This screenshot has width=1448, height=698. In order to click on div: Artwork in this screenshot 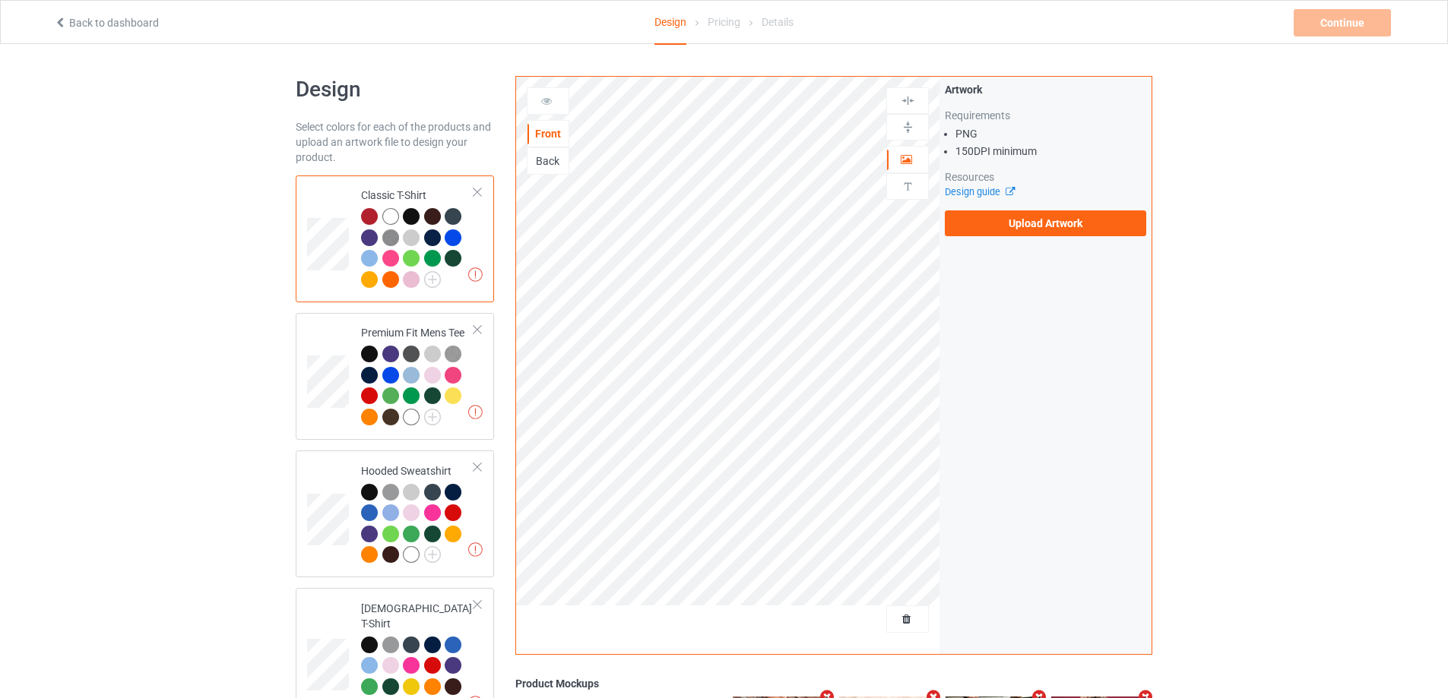, I will do `click(1045, 90)`.